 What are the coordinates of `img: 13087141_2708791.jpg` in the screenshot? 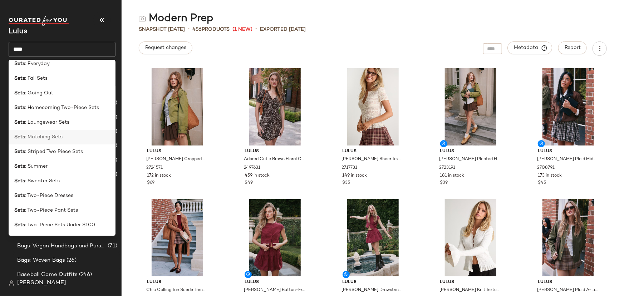 It's located at (568, 107).